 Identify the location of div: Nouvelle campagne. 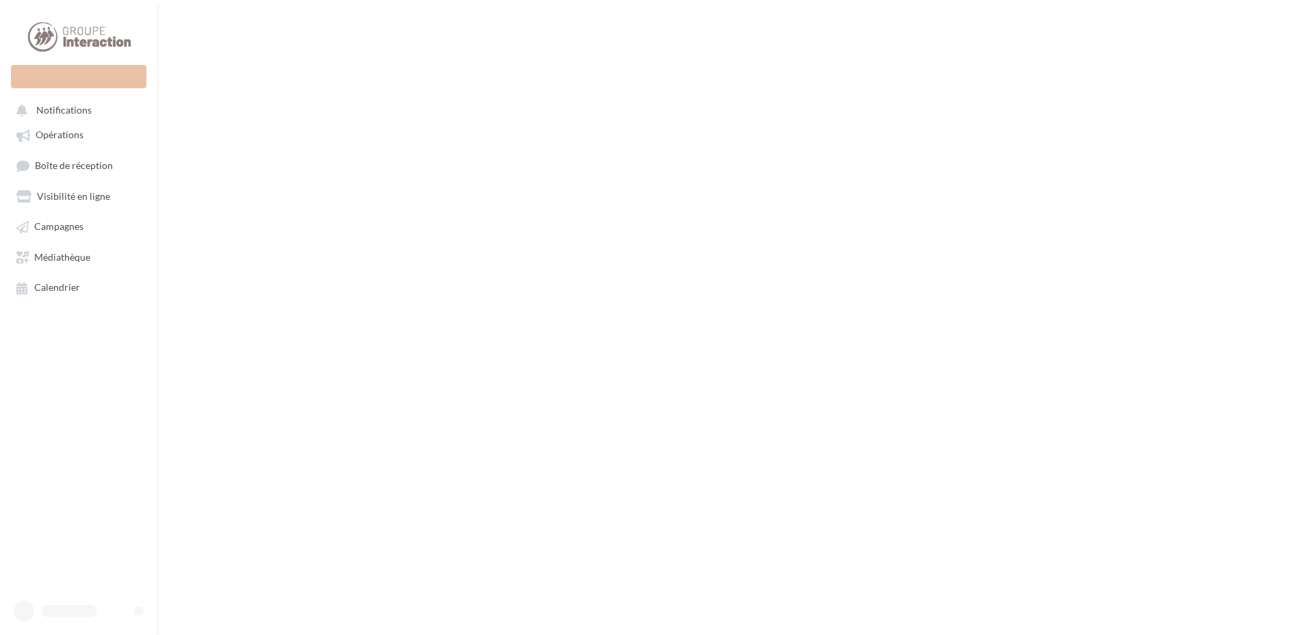
(79, 77).